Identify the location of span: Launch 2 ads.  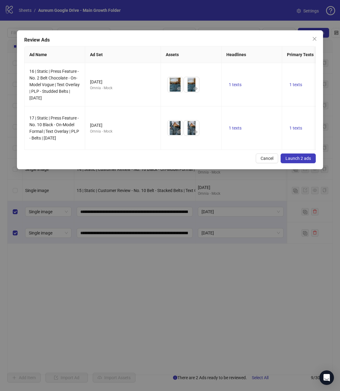
(298, 158).